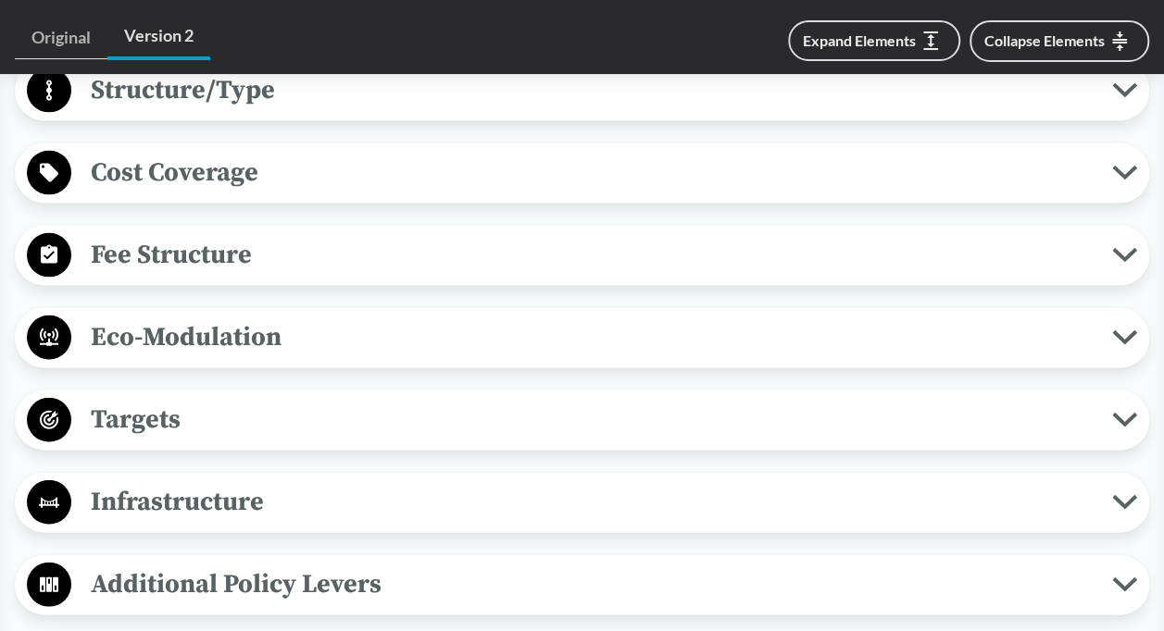 This screenshot has width=1164, height=631. I want to click on button: Collapse Elements, so click(1059, 41).